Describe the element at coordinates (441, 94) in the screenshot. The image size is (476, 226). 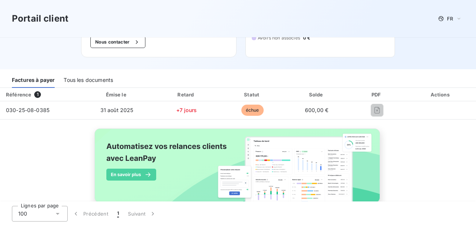
I see `div: Actions` at that location.